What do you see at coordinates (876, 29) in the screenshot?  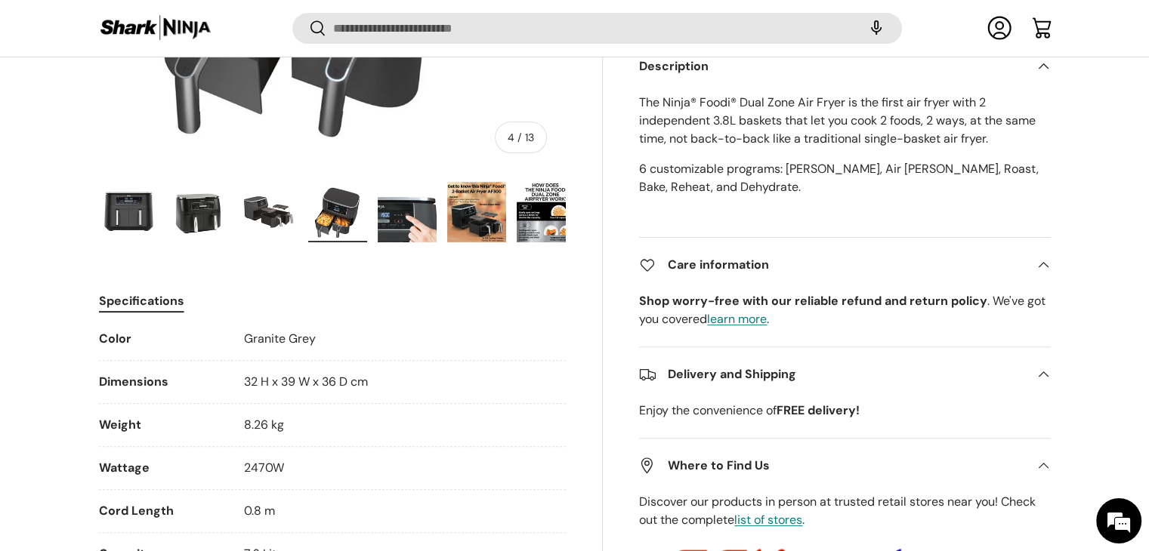 I see `speech-search-button: Search by voice` at bounding box center [876, 29].